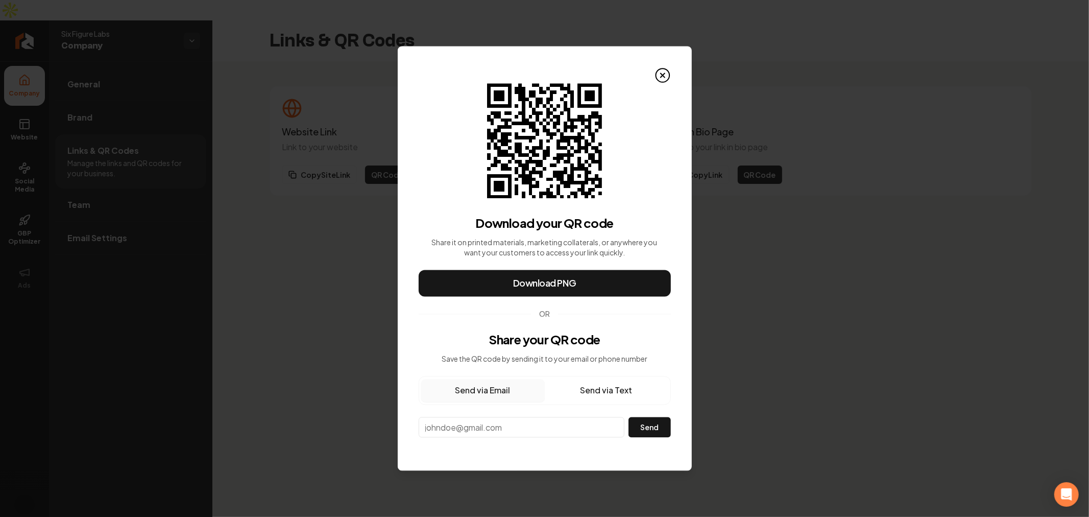 The height and width of the screenshot is (517, 1089). I want to click on h3: Download your QR code, so click(544, 223).